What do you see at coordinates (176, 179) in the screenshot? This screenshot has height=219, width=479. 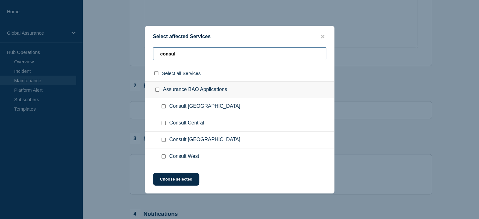 I see `button: Choose selected` at bounding box center [176, 179].